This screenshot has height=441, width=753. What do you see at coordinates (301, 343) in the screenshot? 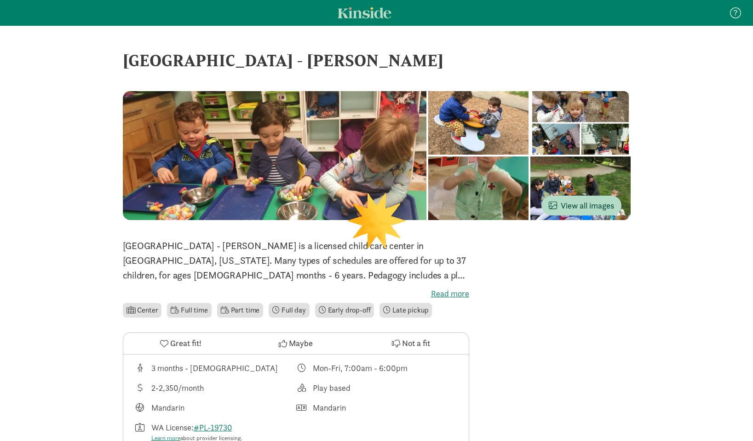
I see `span: Maybe` at bounding box center [301, 343].